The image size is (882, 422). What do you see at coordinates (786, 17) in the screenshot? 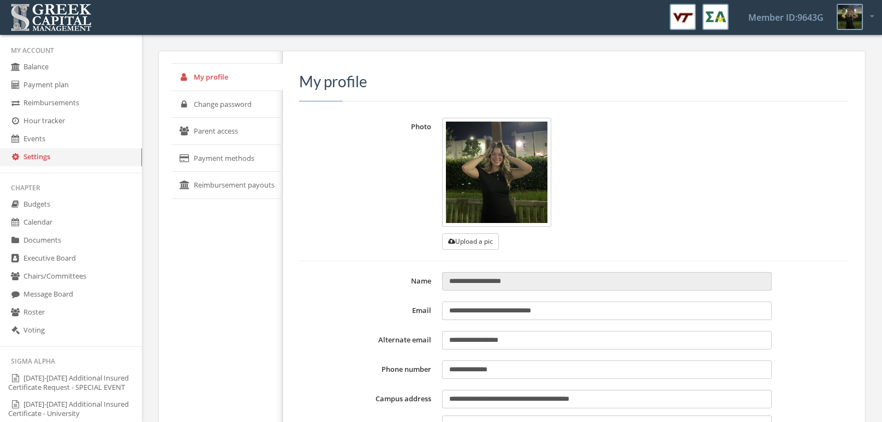
I see `a: Member ID: 9643G` at bounding box center [786, 17].